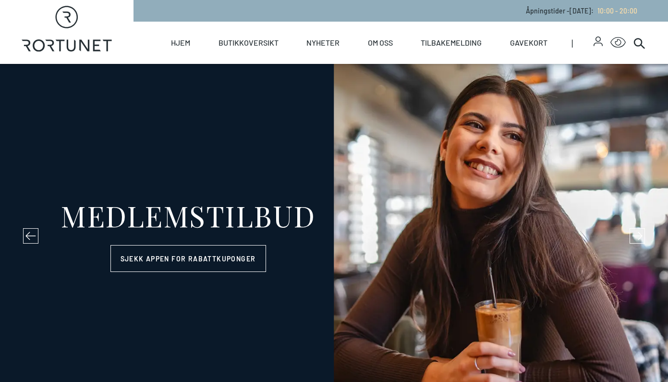 Image resolution: width=668 pixels, height=382 pixels. I want to click on a: Nyheter, so click(323, 43).